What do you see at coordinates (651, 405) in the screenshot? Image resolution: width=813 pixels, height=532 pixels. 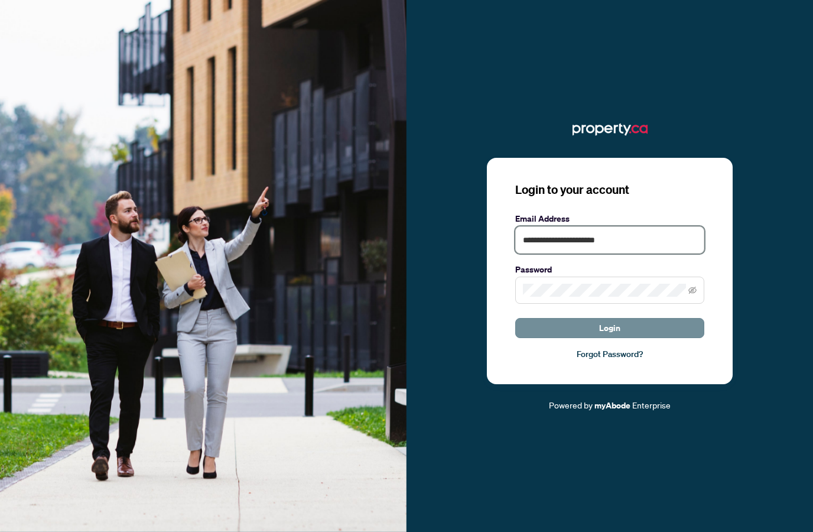 I see `span: Enterprise` at bounding box center [651, 405].